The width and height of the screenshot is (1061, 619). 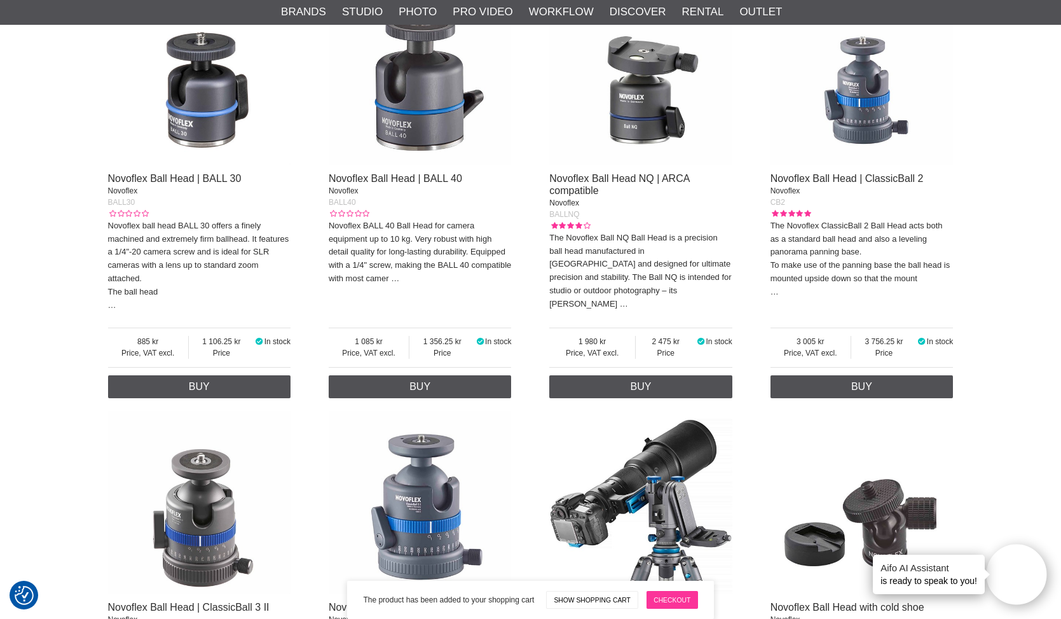 What do you see at coordinates (448, 600) in the screenshot?
I see `span: The product has been added to your shopping cart` at bounding box center [448, 600].